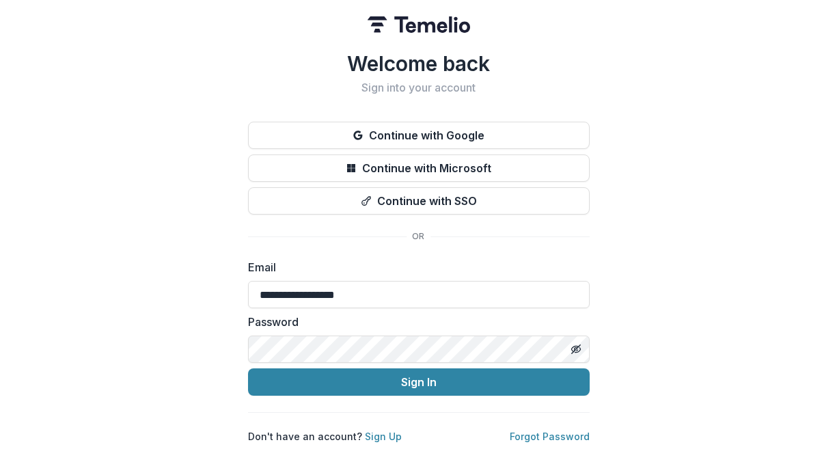 The width and height of the screenshot is (837, 462). What do you see at coordinates (324, 436) in the screenshot?
I see `p: Don't have an account?` at bounding box center [324, 436].